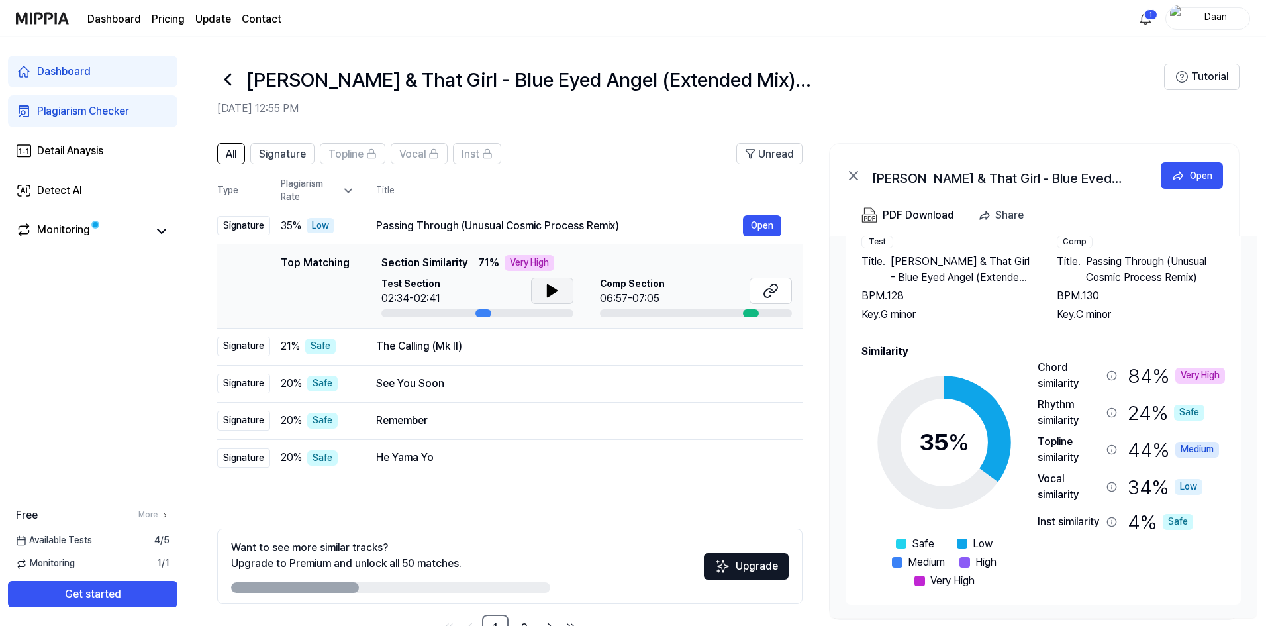 This screenshot has height=626, width=1266. I want to click on div: Inst similarity, so click(1069, 522).